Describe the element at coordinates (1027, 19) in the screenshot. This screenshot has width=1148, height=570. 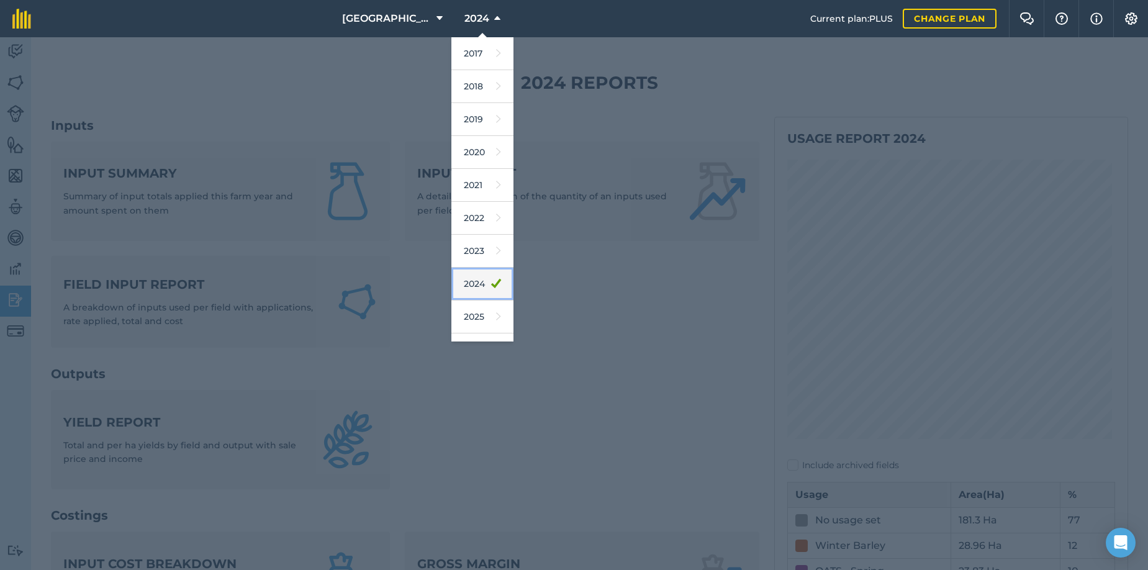
I see `img: Two speech bubbles overlapping with the left bubble in the forefront` at that location.